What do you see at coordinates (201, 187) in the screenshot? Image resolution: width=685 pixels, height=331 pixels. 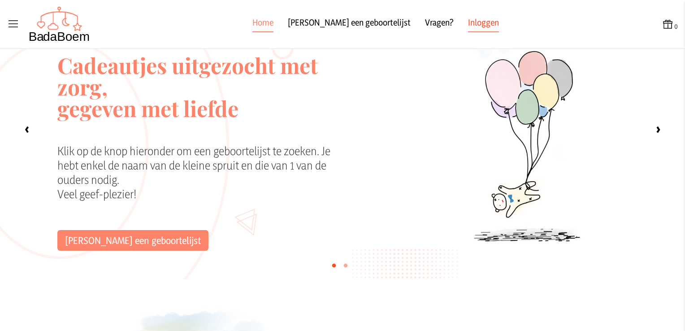 I see `div: Klik op de knop hieronder om een geboortelijst te zoeken. Je hebt enkel de naam van de kleine spr...` at bounding box center [201, 187].